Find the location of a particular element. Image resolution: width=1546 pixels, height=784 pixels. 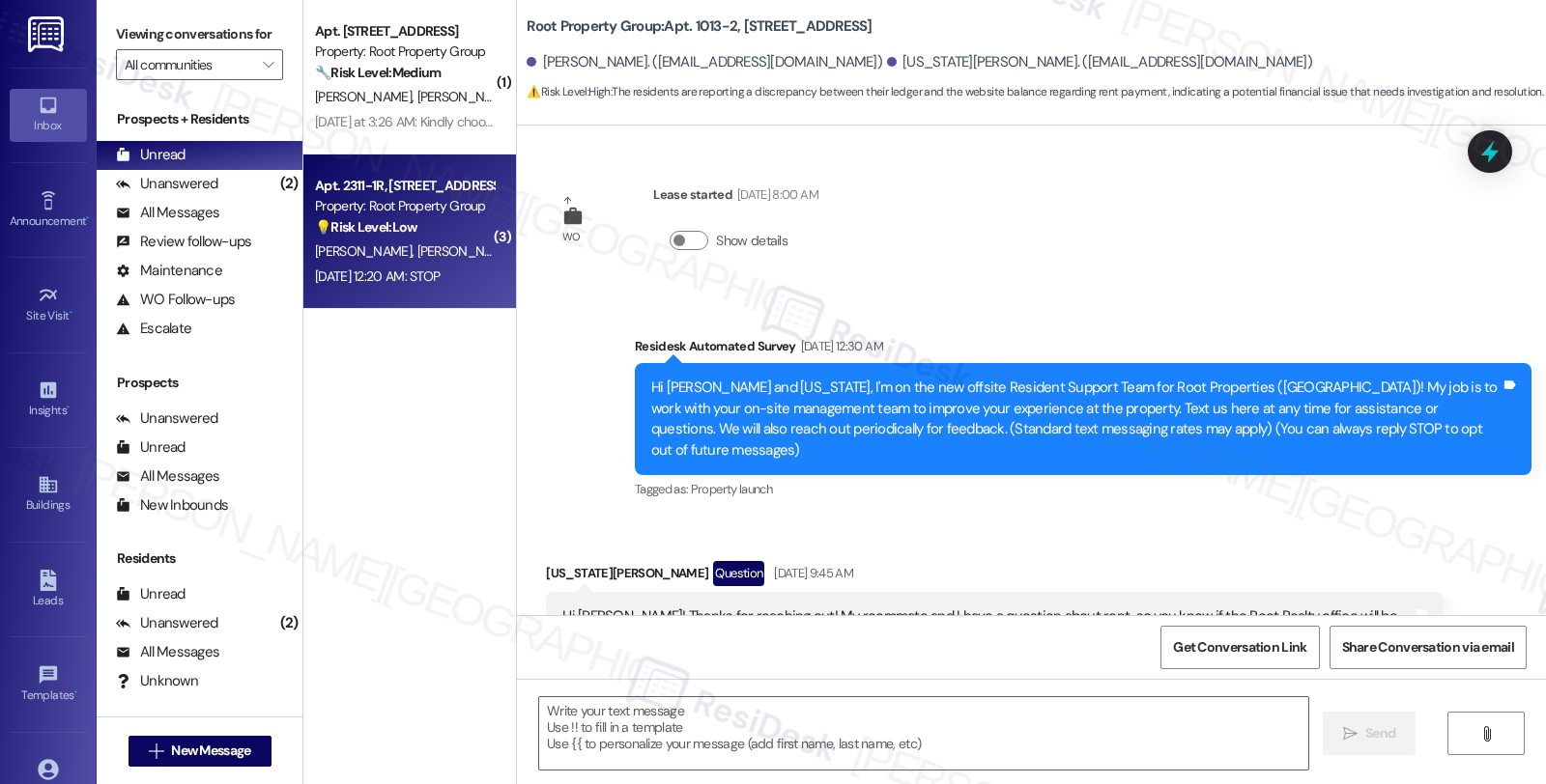

strong: ⚠️ Risk Level: High is located at coordinates (568, 92).